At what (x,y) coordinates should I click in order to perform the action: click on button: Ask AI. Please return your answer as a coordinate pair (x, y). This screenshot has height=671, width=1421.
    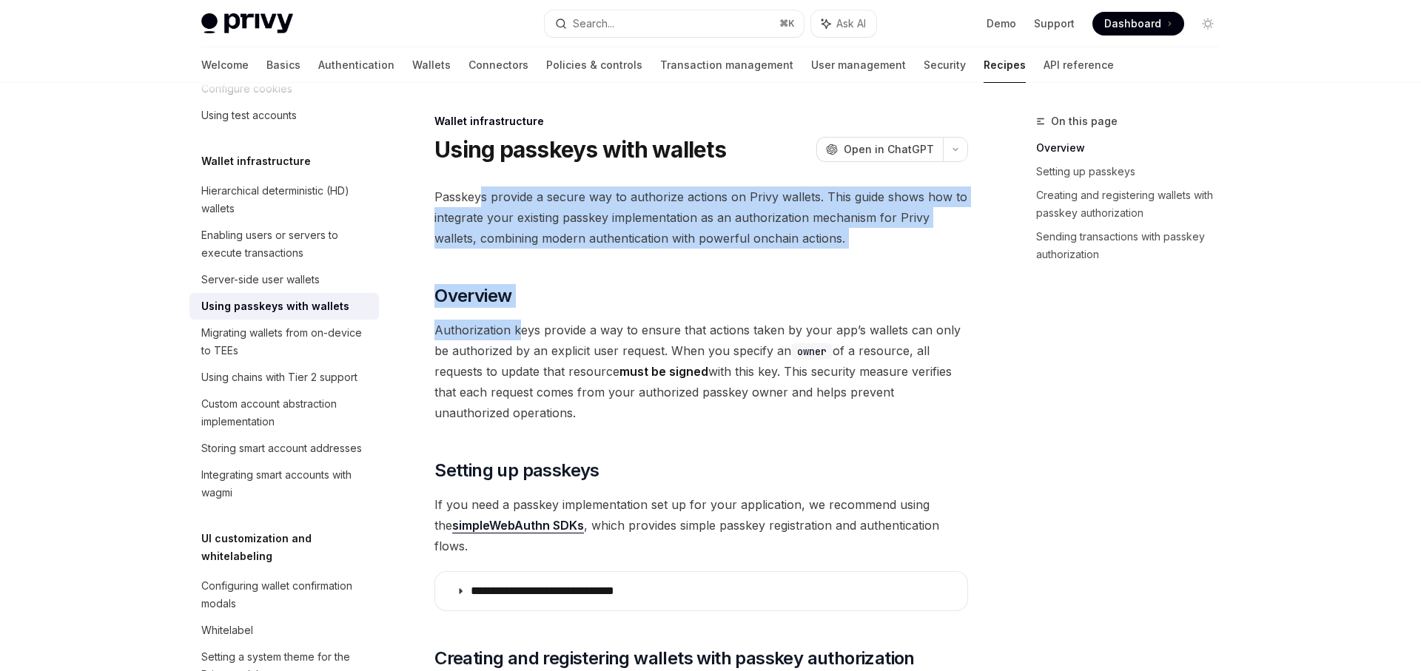
    Looking at the image, I should click on (844, 24).